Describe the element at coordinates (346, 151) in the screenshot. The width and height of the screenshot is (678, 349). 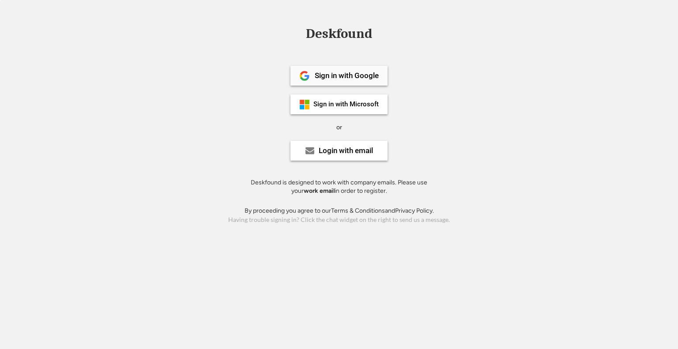
I see `div: Login with email` at that location.